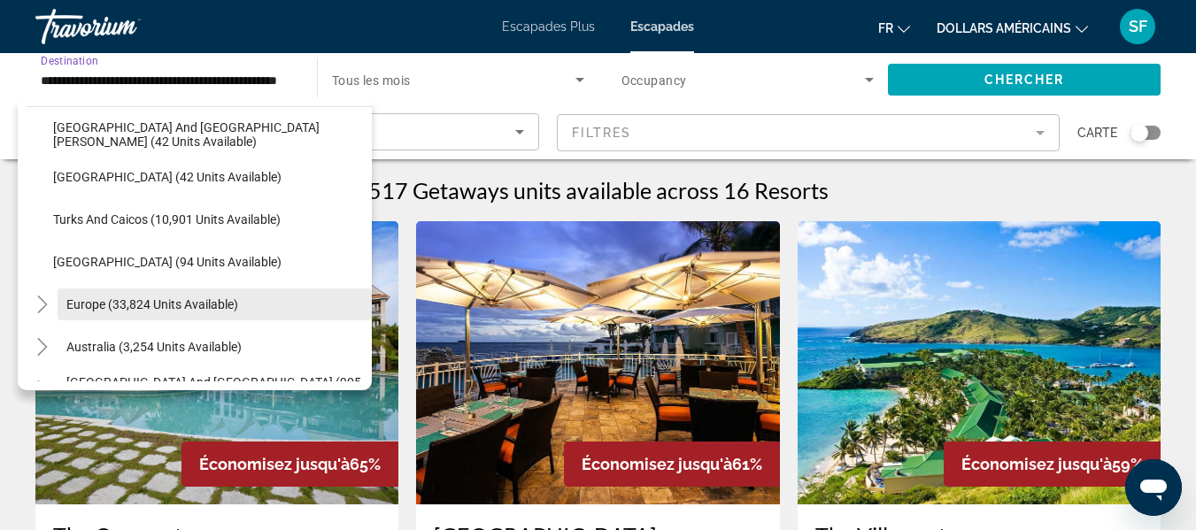 Image resolution: width=1196 pixels, height=530 pixels. Describe the element at coordinates (371, 81) in the screenshot. I see `span: Tous les mois` at that location.